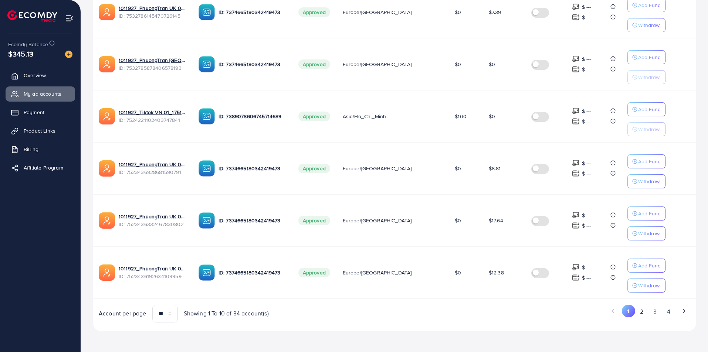  Describe the element at coordinates (153, 217) in the screenshot. I see `a: 1011927_PhuongTran UK 06_1751686684359` at that location.